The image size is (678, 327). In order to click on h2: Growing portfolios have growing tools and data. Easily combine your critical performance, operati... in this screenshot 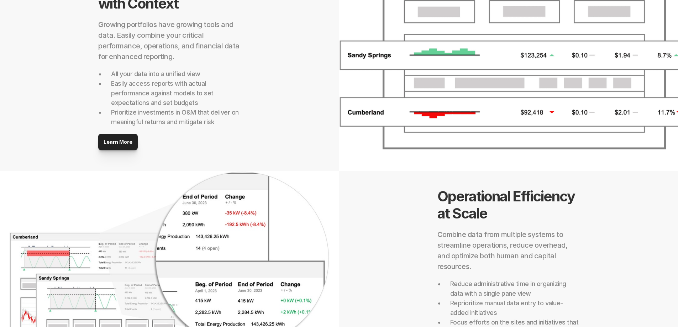, I will do `click(170, 41)`.